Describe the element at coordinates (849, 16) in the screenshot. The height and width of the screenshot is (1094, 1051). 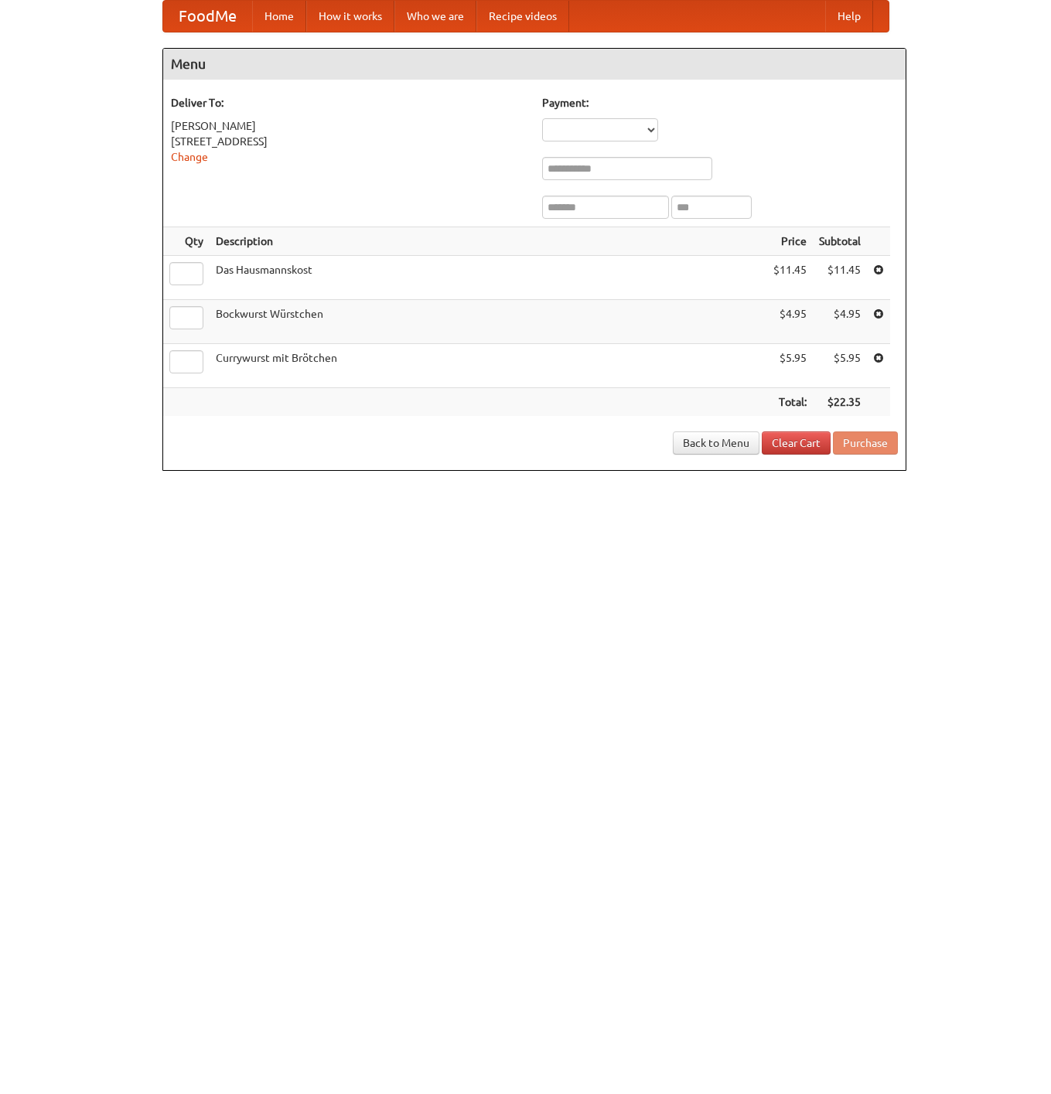
I see `a: Help` at that location.